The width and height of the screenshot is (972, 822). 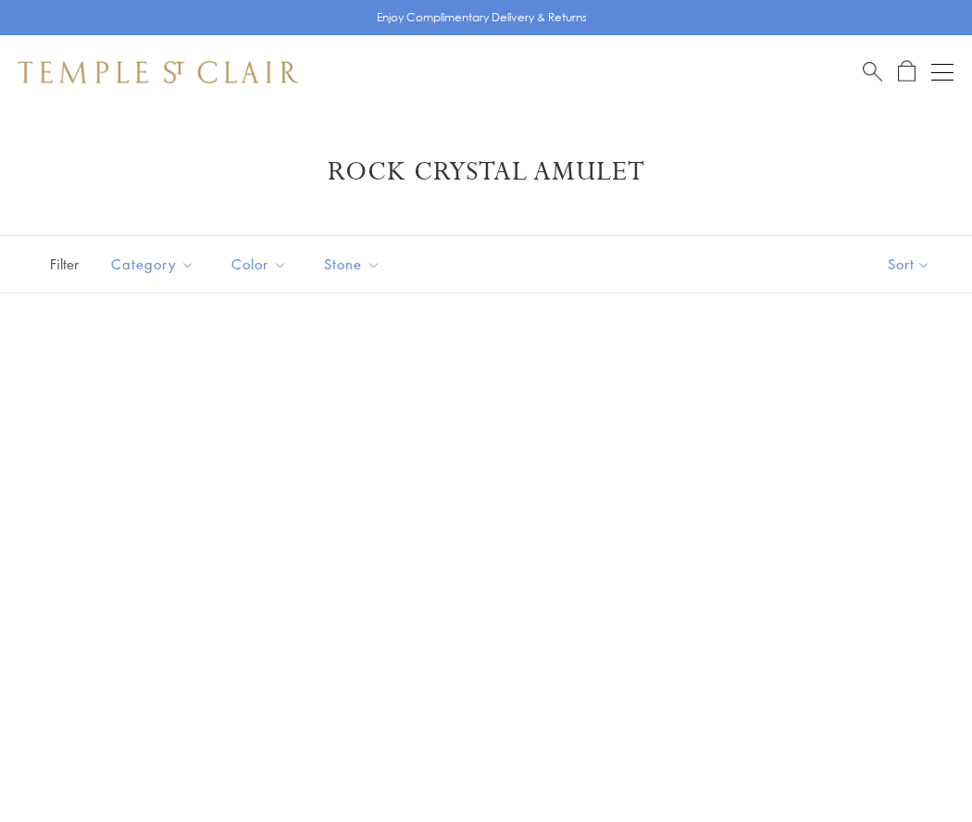 What do you see at coordinates (486, 172) in the screenshot?
I see `h1: Rock Crystal Amulet` at bounding box center [486, 172].